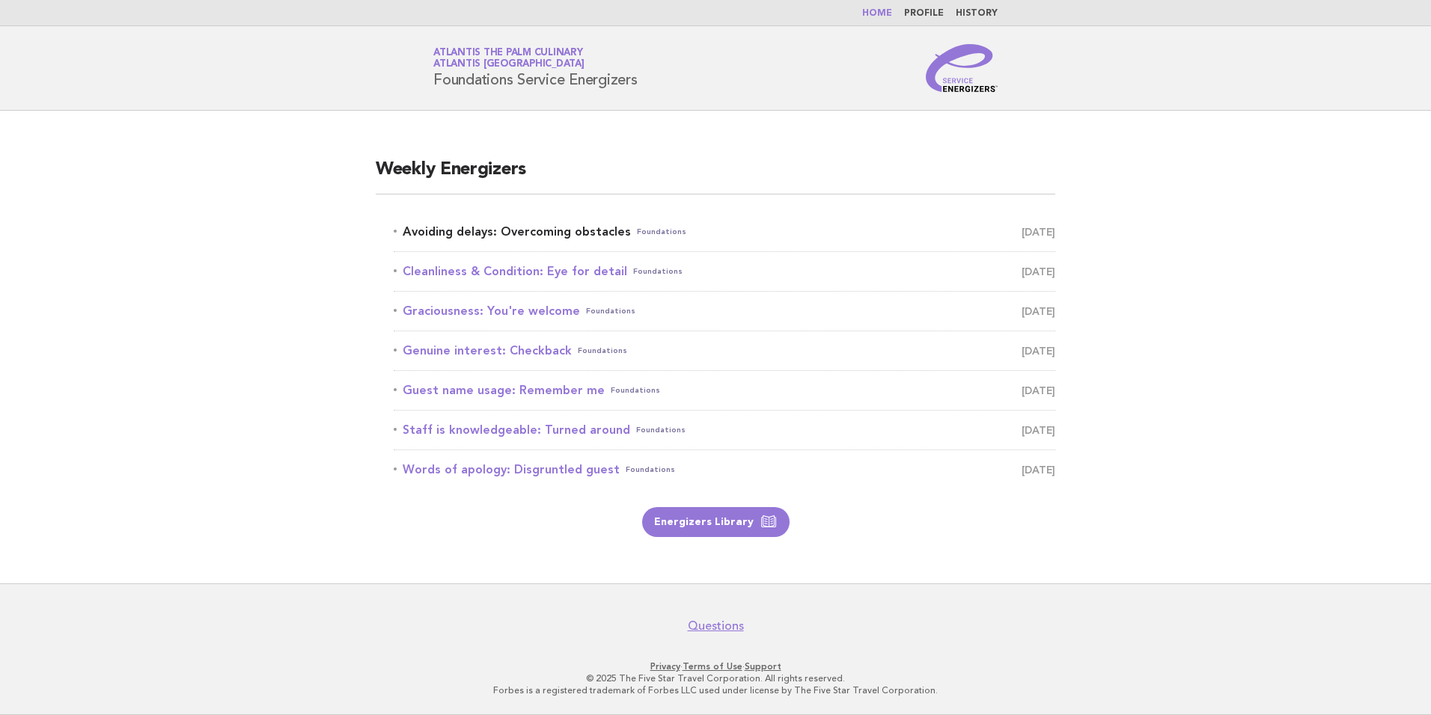 The width and height of the screenshot is (1431, 715). What do you see at coordinates (715, 626) in the screenshot?
I see `a: Questions` at bounding box center [715, 626].